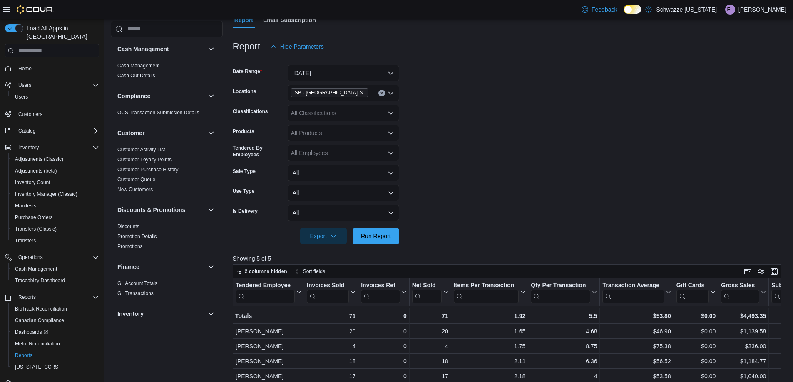 This screenshot has width=793, height=382. I want to click on div: Totals, so click(268, 316).